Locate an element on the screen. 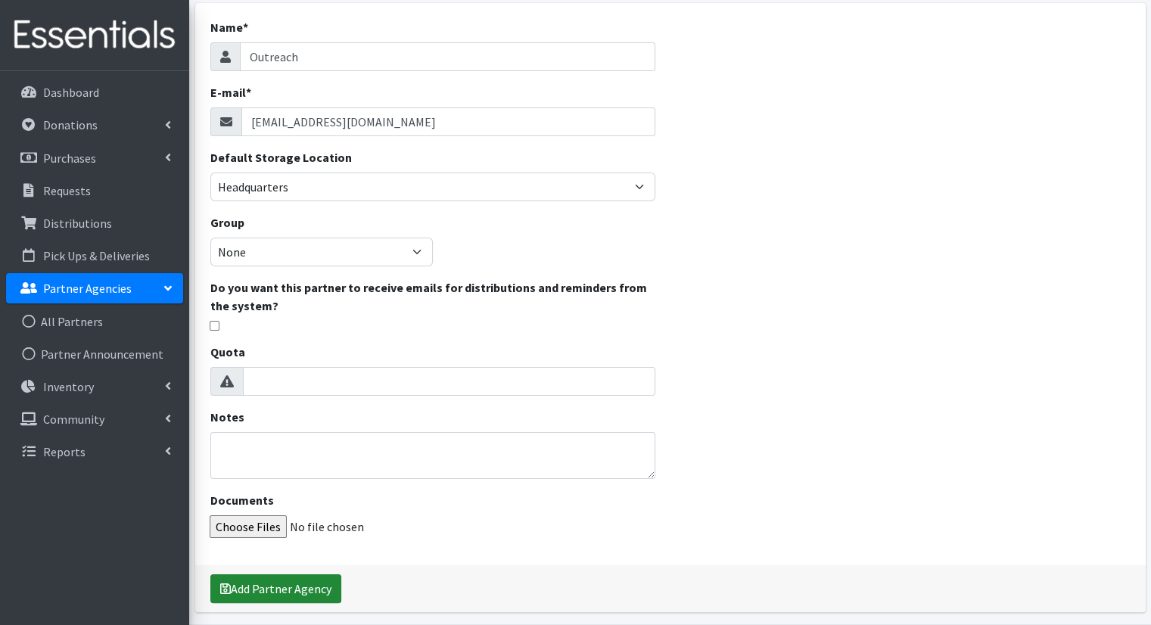 This screenshot has width=1151, height=625. a: Partner Announcement is located at coordinates (95, 354).